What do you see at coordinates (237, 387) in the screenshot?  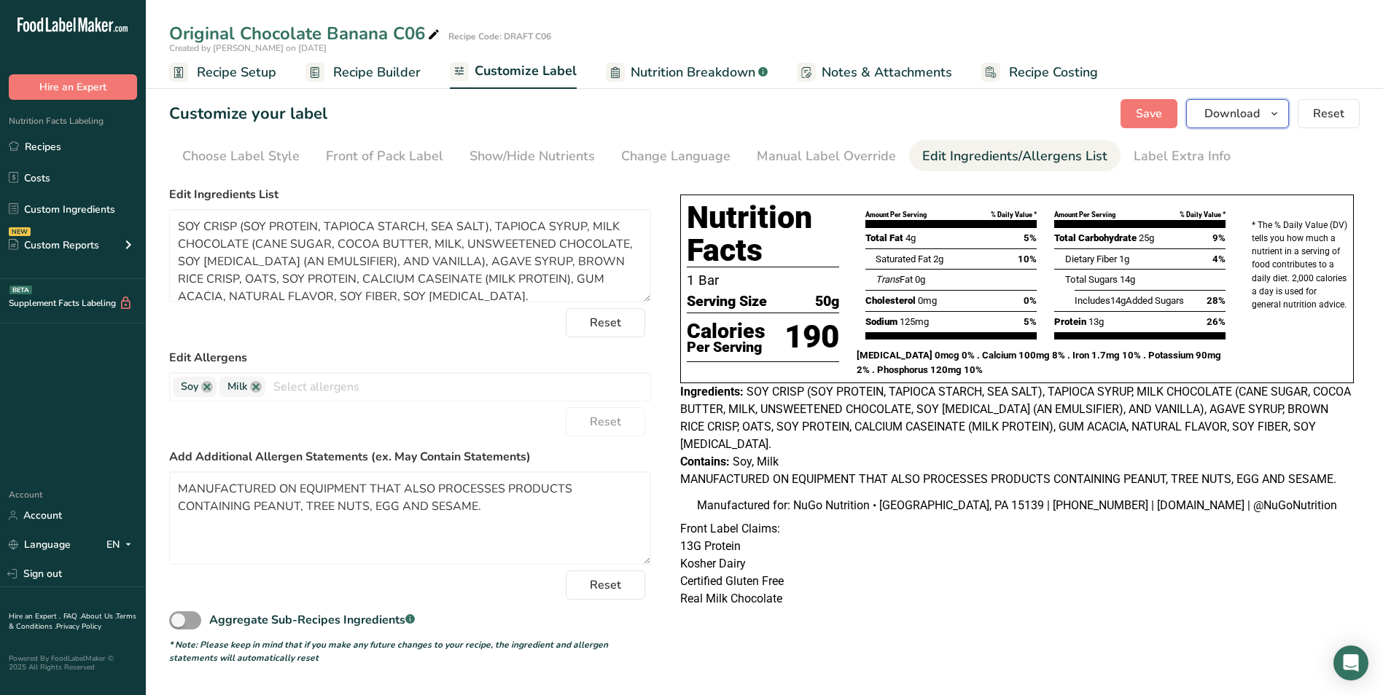 I see `span: Milk` at bounding box center [237, 387].